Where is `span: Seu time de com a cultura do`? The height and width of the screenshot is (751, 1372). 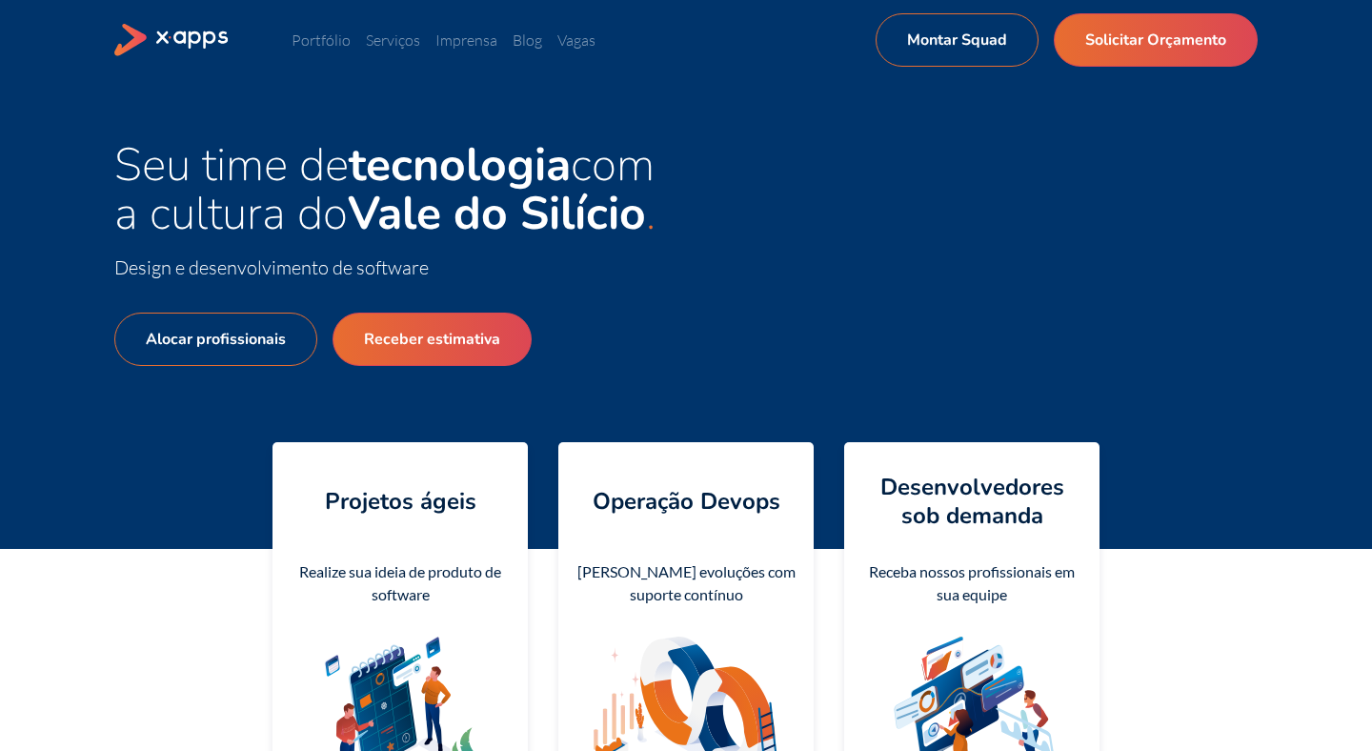
span: Seu time de com a cultura do is located at coordinates (384, 189).